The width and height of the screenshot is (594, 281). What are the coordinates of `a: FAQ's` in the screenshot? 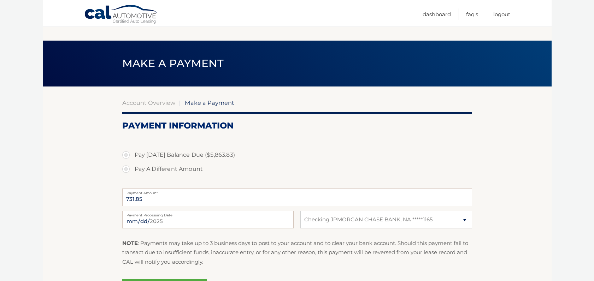 It's located at (472, 14).